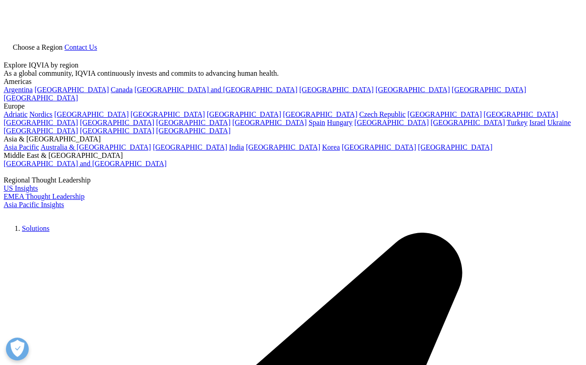 The image size is (586, 365). What do you see at coordinates (317, 122) in the screenshot?
I see `a: Spain` at bounding box center [317, 122].